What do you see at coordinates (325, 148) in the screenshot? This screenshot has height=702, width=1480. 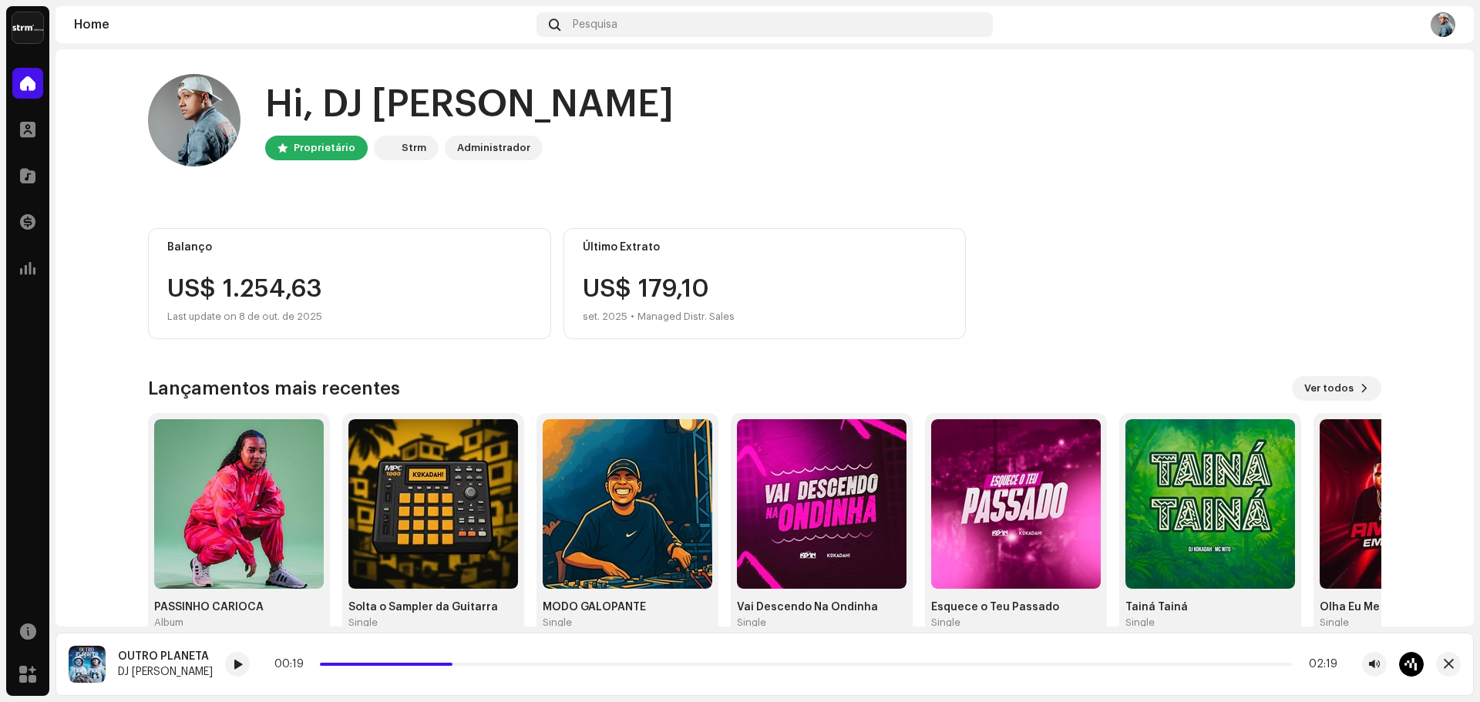 I see `div: Proprietário` at bounding box center [325, 148].